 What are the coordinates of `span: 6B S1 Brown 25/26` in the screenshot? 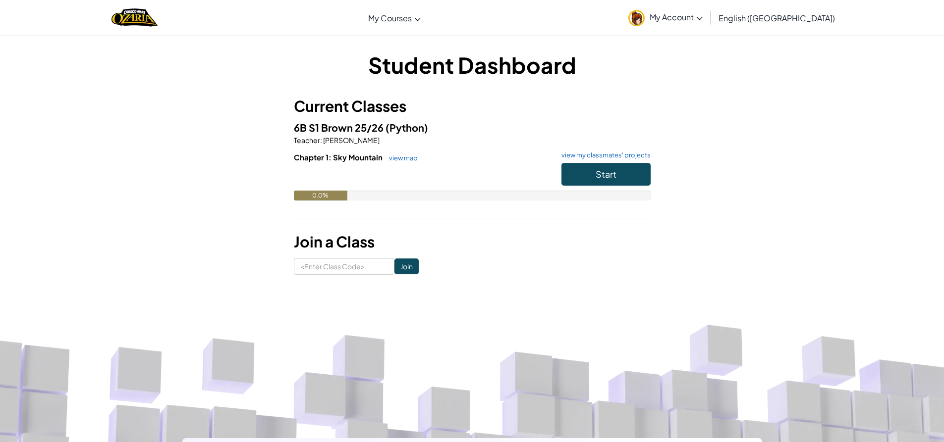 It's located at (339, 127).